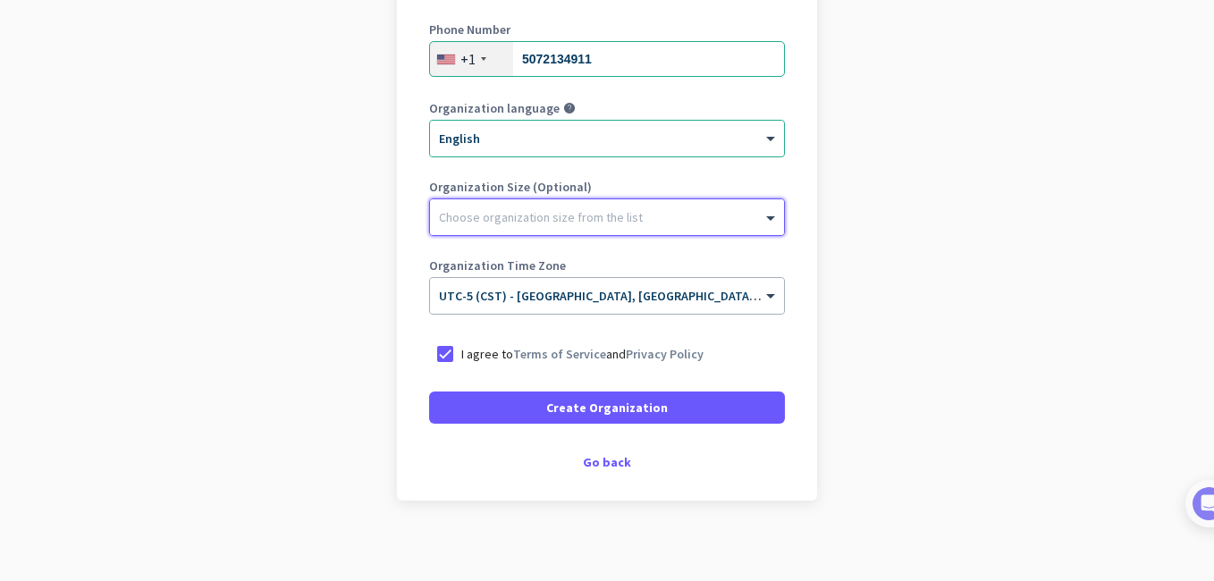 The width and height of the screenshot is (1214, 581). What do you see at coordinates (582, 354) in the screenshot?
I see `p: I agree to and` at bounding box center [582, 354].